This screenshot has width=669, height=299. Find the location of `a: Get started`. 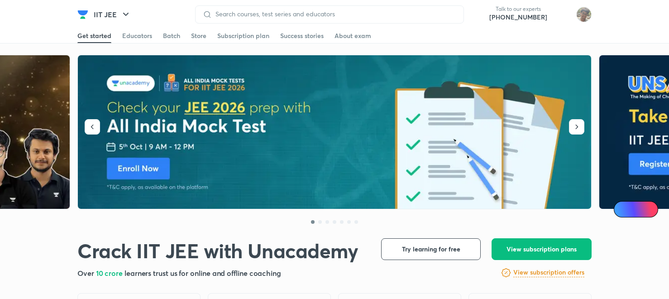

a: Get started is located at coordinates (94, 36).